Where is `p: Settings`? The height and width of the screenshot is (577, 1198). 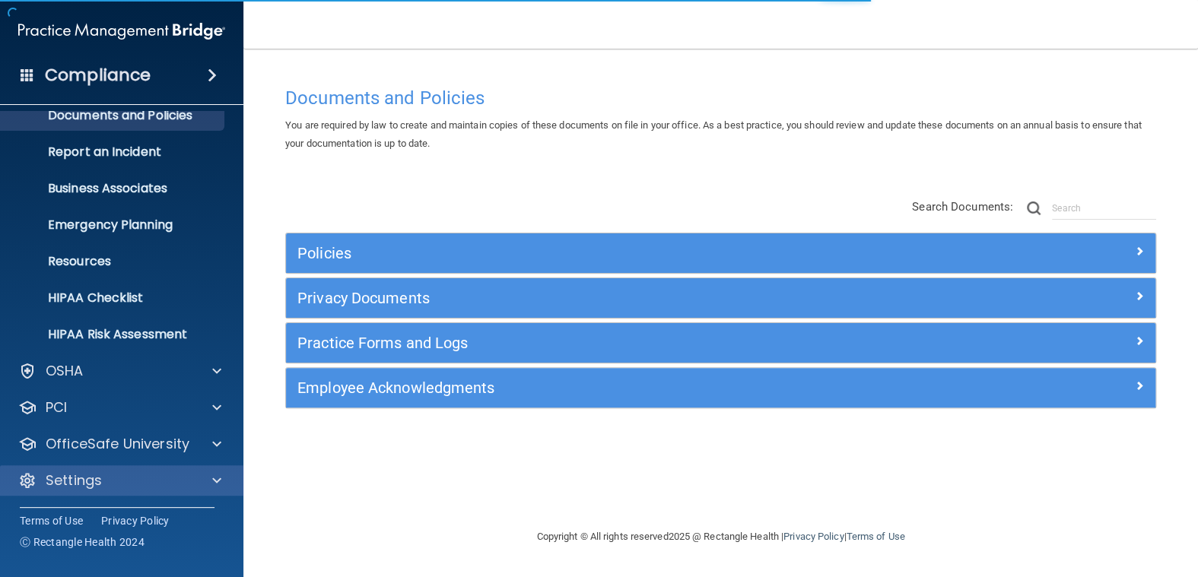
p: Settings is located at coordinates (74, 481).